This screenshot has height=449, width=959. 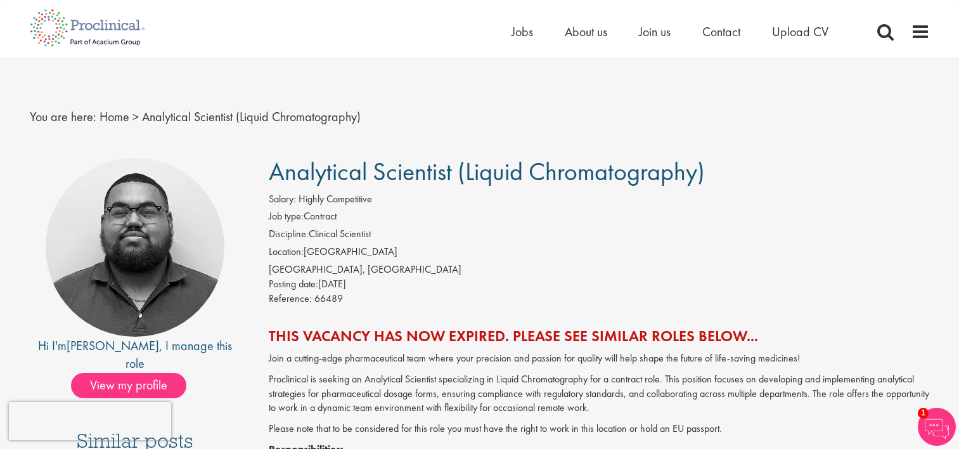 I want to click on span: Highly Competitive, so click(x=335, y=198).